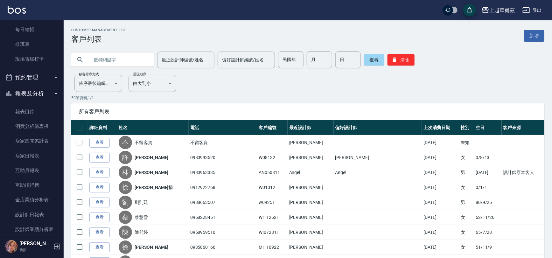 Image resolution: width=552 pixels, height=258 pixels. What do you see at coordinates (32, 112) in the screenshot?
I see `a: 報表目錄` at bounding box center [32, 112].